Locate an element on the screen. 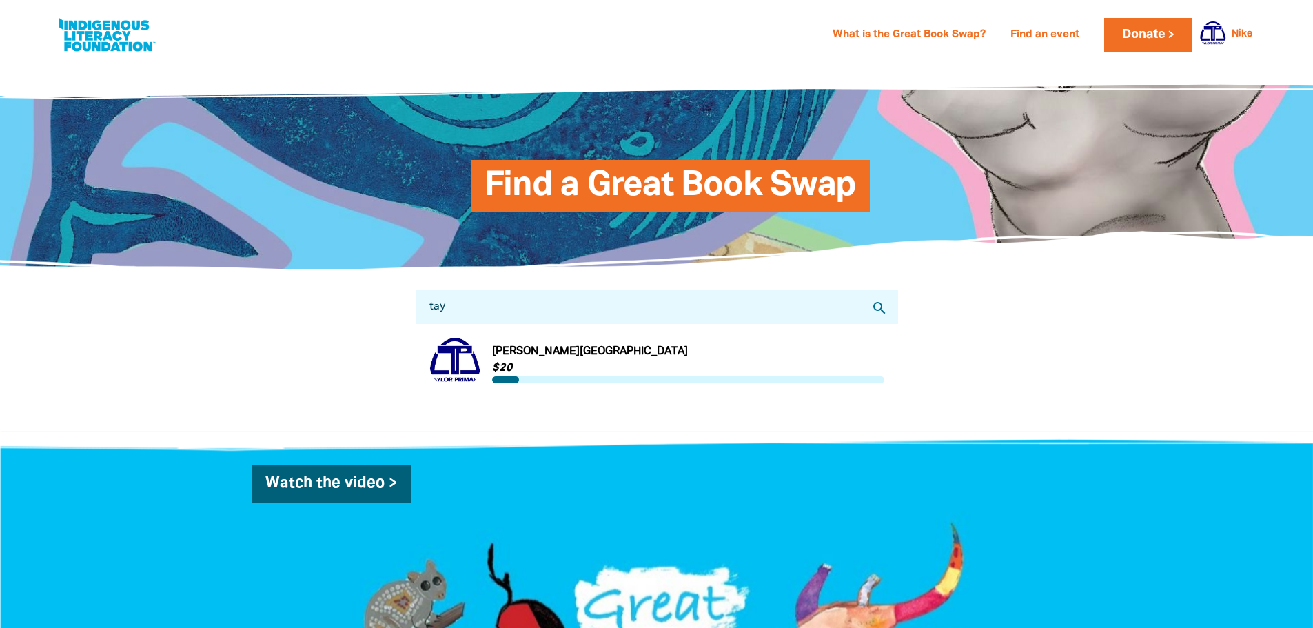 Image resolution: width=1313 pixels, height=628 pixels. a: Nike is located at coordinates (1242, 34).